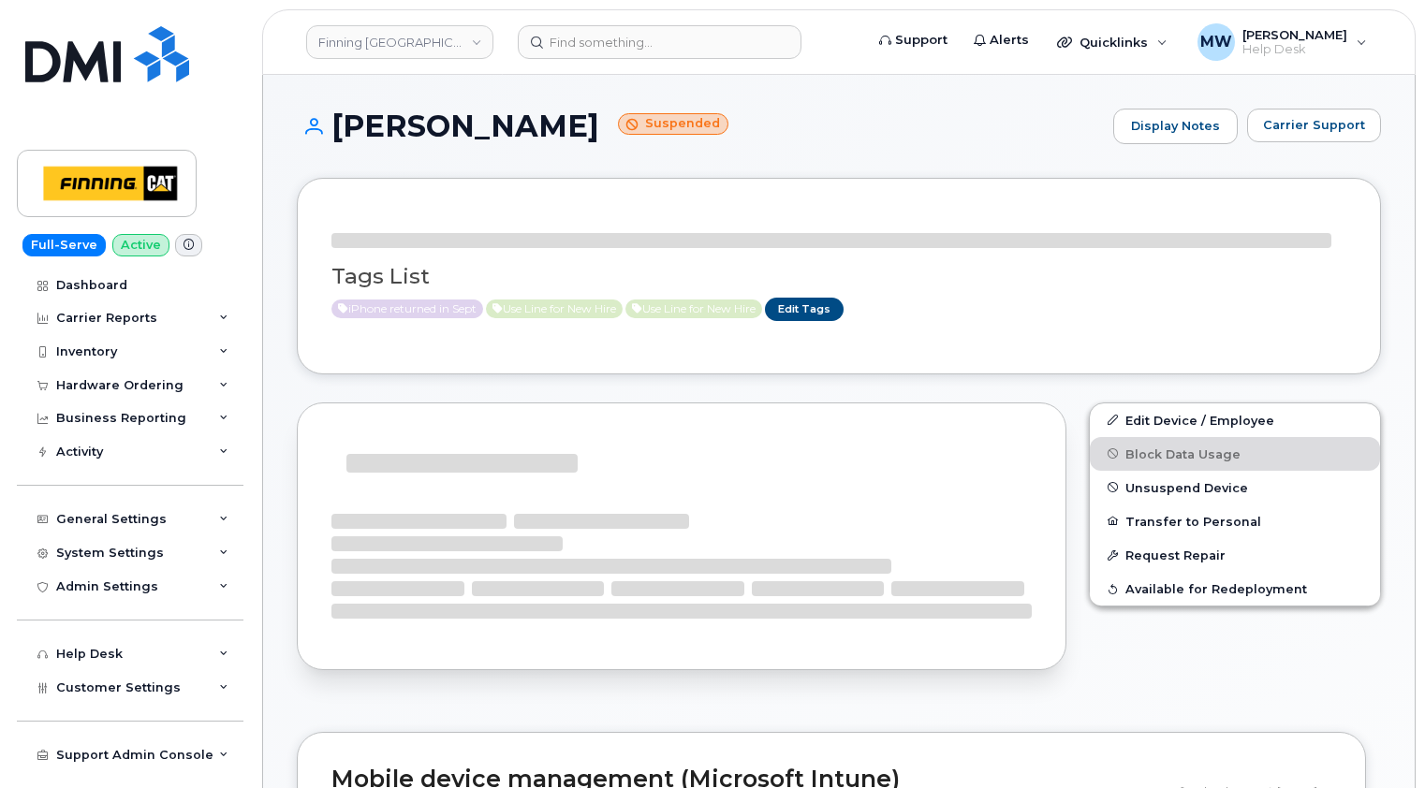 Image resolution: width=1425 pixels, height=788 pixels. What do you see at coordinates (1175, 126) in the screenshot?
I see `a: Display Notes` at bounding box center [1175, 126].